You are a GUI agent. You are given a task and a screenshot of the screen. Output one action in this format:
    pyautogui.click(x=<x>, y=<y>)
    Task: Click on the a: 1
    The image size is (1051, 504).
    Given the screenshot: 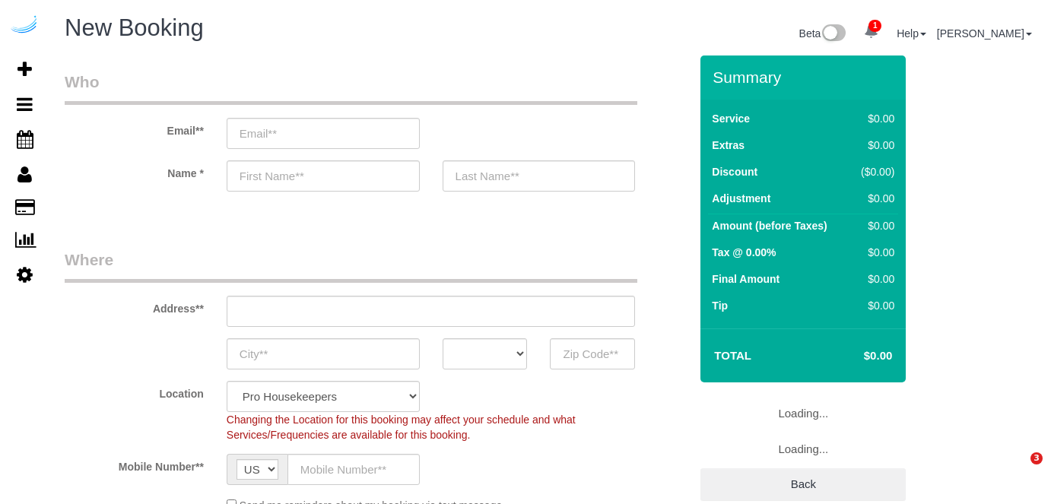 What is the action you would take?
    pyautogui.click(x=871, y=32)
    